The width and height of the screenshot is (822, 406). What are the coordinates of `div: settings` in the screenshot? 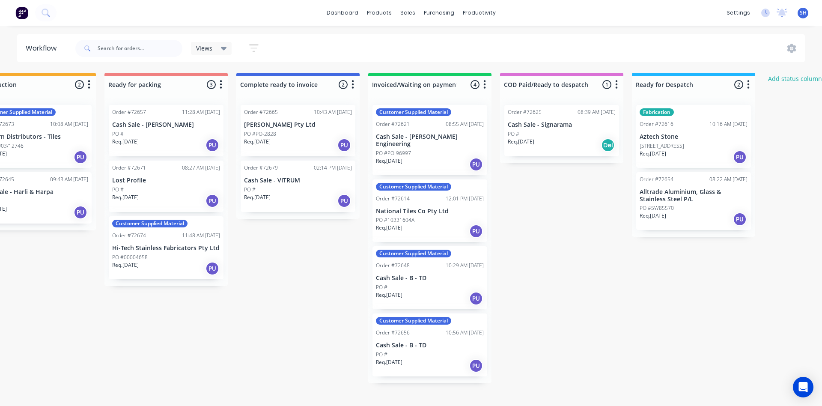 It's located at (738, 13).